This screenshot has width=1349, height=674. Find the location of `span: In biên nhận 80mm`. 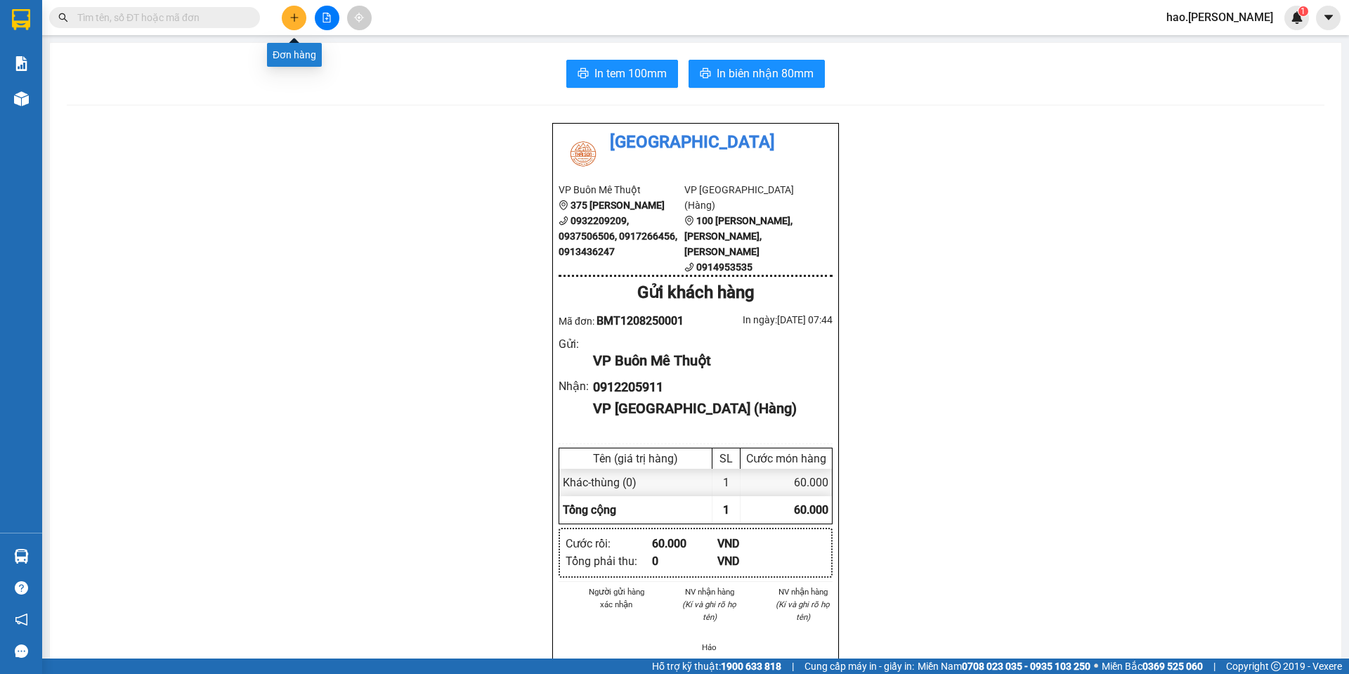

span: In biên nhận 80mm is located at coordinates (765, 73).